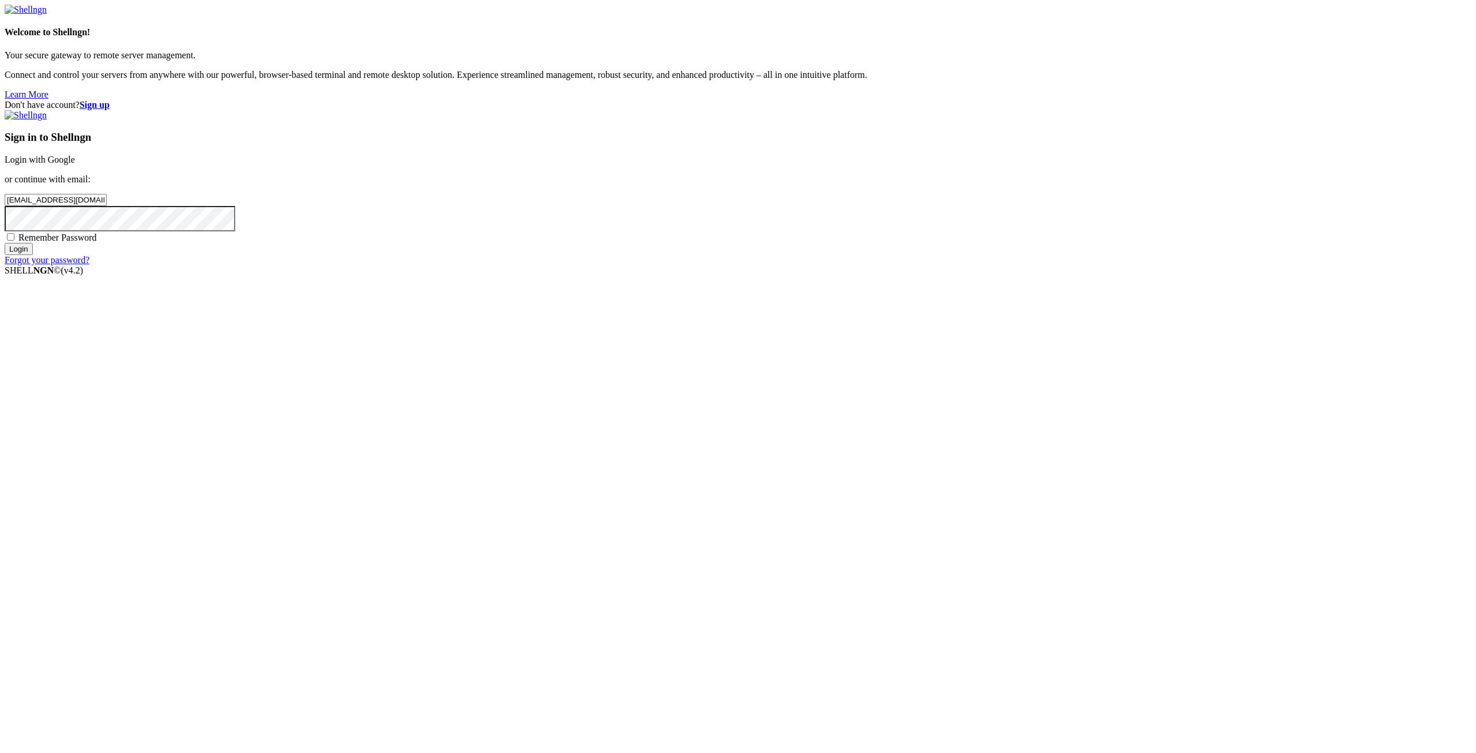 Image resolution: width=1476 pixels, height=753 pixels. I want to click on span: 4.2.0, so click(72, 270).